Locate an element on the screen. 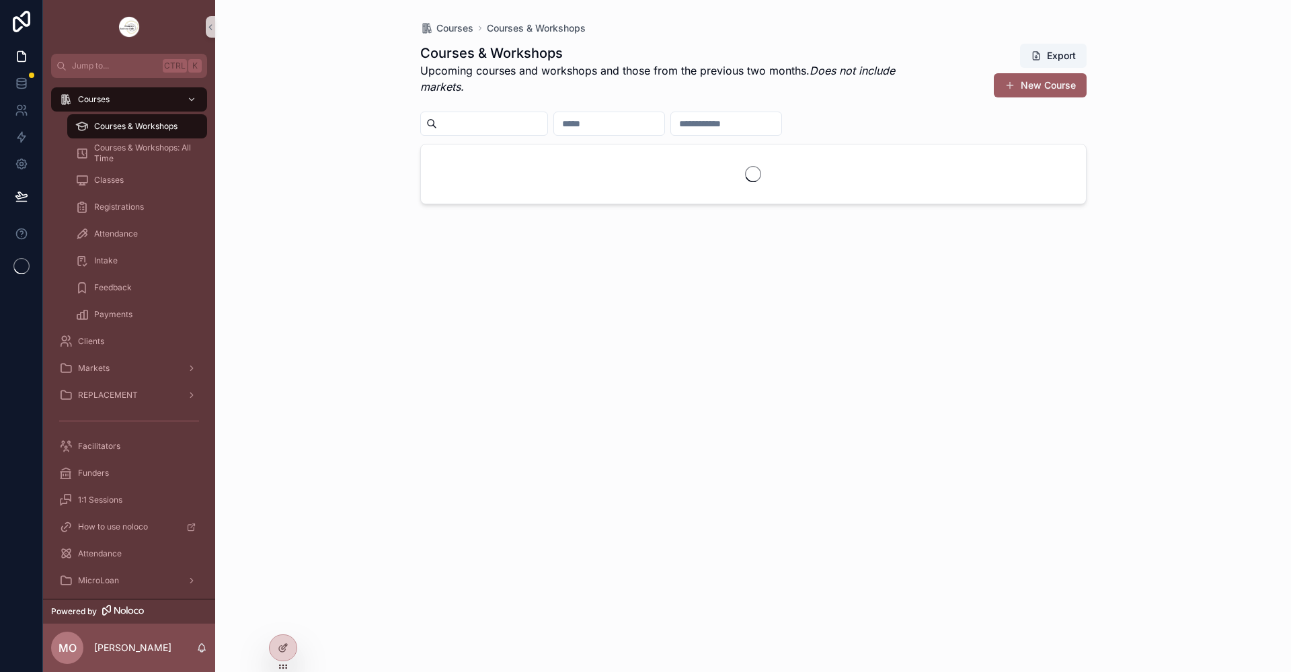  a: Intake is located at coordinates (137, 261).